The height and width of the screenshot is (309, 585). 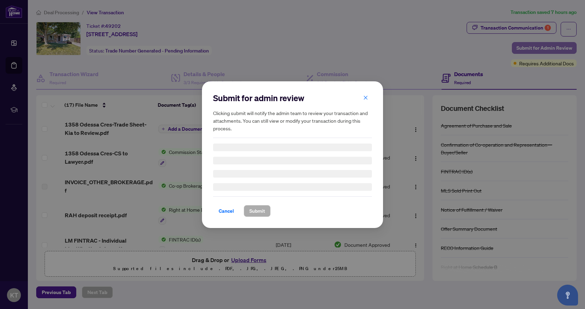 What do you see at coordinates (292, 98) in the screenshot?
I see `h2: Submit for admin review` at bounding box center [292, 98].